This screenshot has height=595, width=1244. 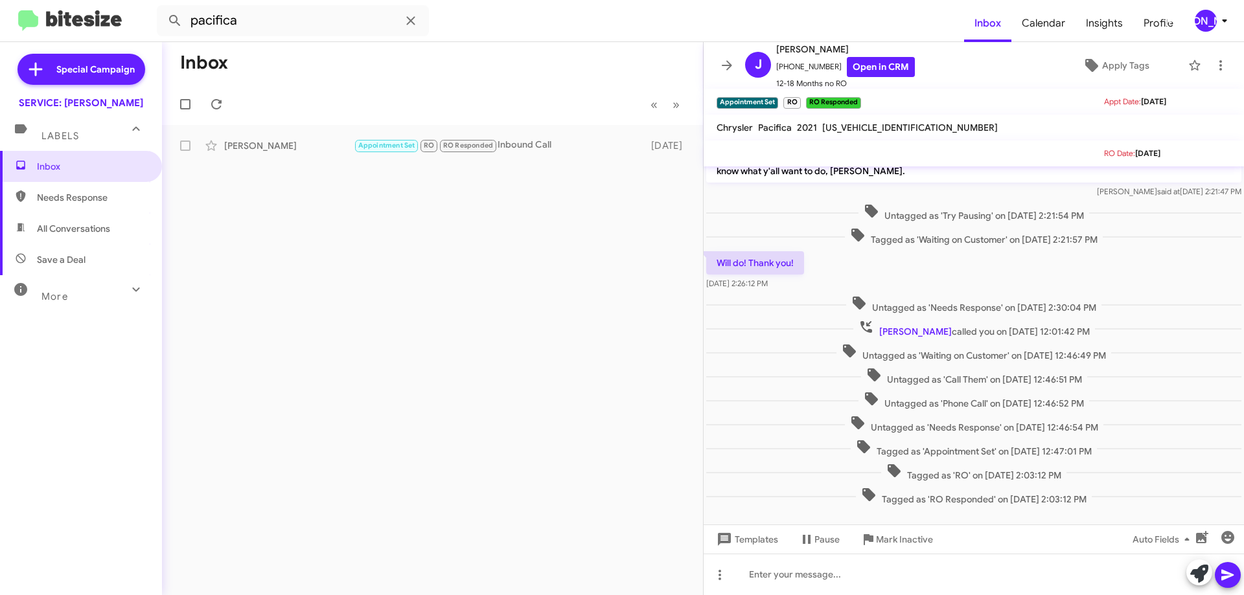 What do you see at coordinates (735, 128) in the screenshot?
I see `span: Chrysler` at bounding box center [735, 128].